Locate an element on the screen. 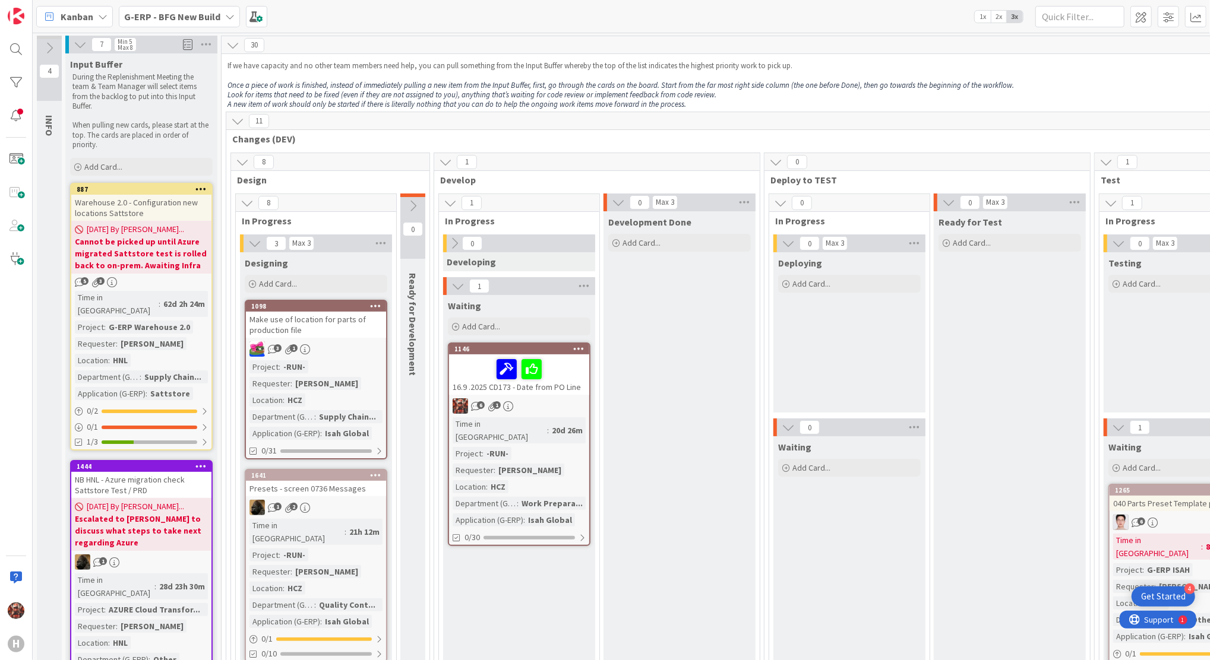 This screenshot has width=1210, height=660. div: 114616.9 .2025 CD173 - Date from PO Line is located at coordinates (519, 369).